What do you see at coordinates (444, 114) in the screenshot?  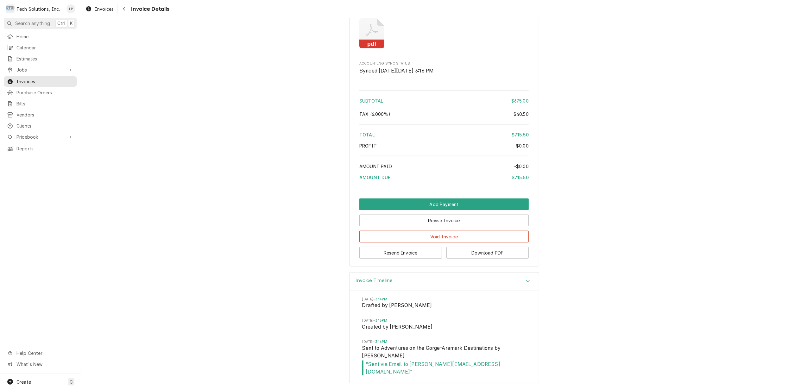 I see `div: Tax` at bounding box center [444, 114].